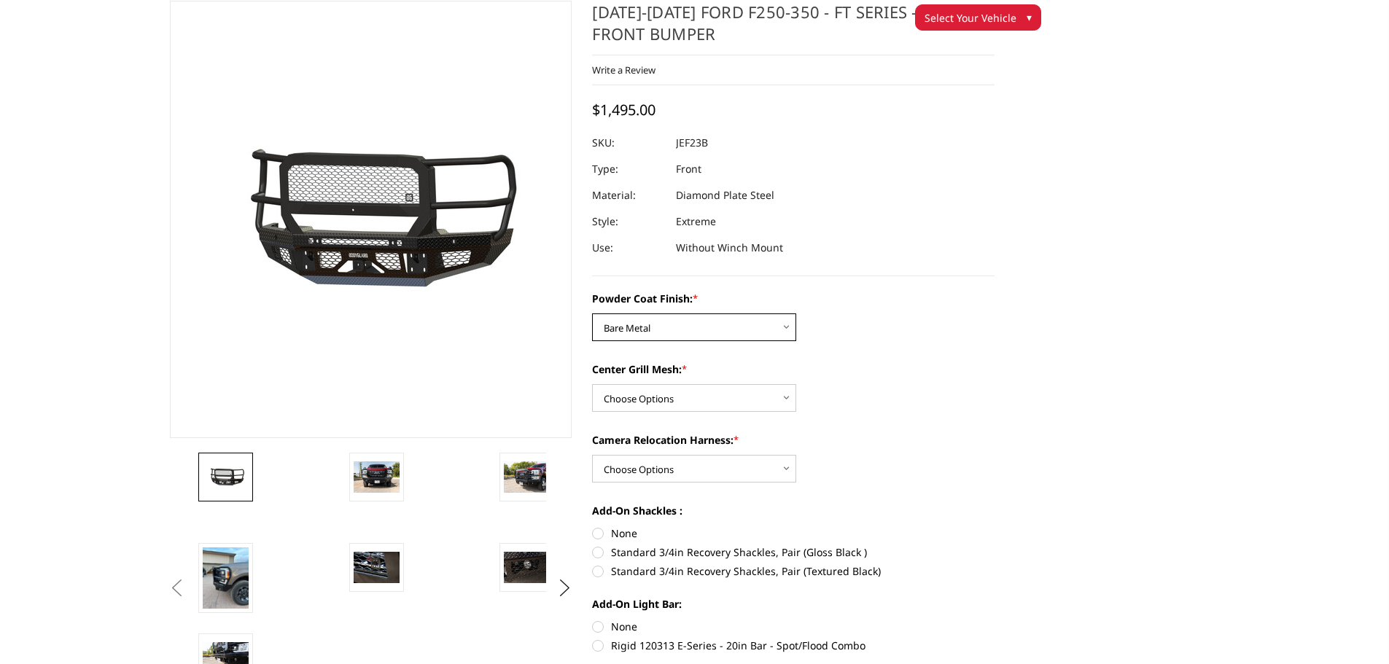 The width and height of the screenshot is (1389, 664). Describe the element at coordinates (971, 18) in the screenshot. I see `span: Select Your Vehicle` at that location.